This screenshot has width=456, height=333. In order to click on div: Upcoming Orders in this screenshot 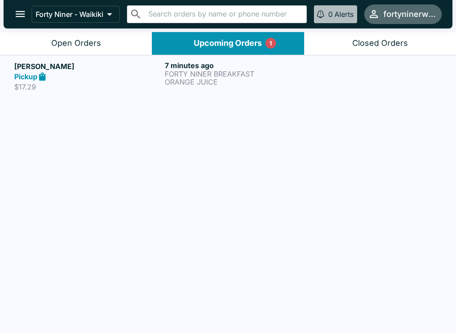, I will do `click(227, 43)`.